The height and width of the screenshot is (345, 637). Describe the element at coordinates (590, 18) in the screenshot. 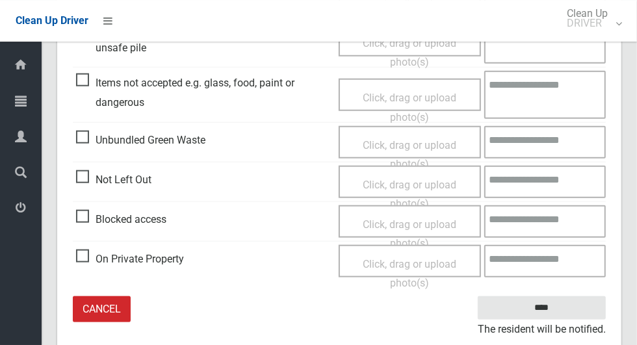

I see `span: Clean Up` at that location.